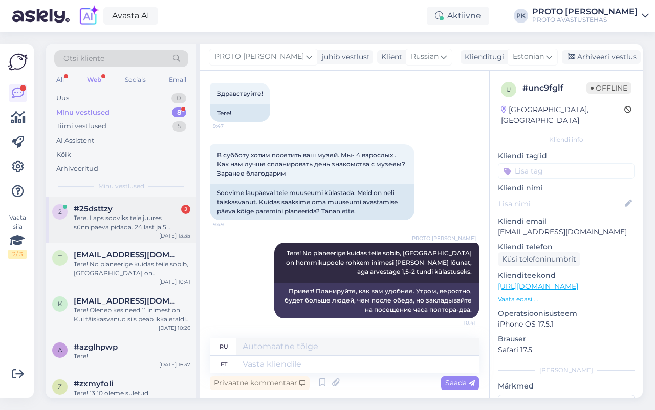 The image size is (655, 410). What do you see at coordinates (75, 141) in the screenshot?
I see `div: AI Assistent` at bounding box center [75, 141].